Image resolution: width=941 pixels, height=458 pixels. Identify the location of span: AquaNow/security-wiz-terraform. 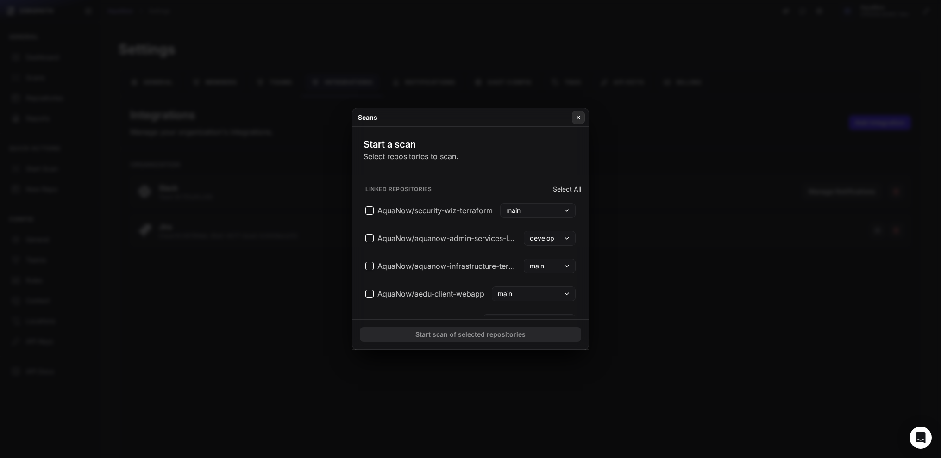
(435, 211).